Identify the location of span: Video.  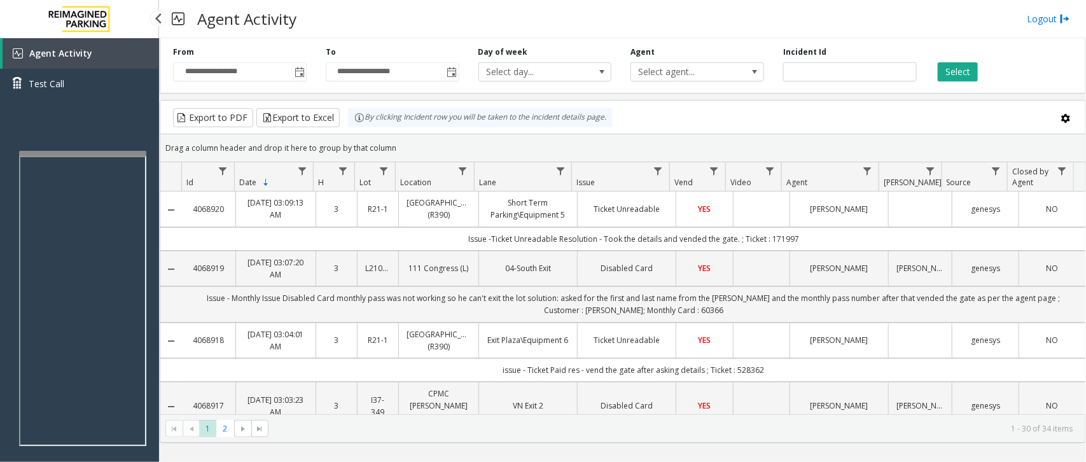
(740, 182).